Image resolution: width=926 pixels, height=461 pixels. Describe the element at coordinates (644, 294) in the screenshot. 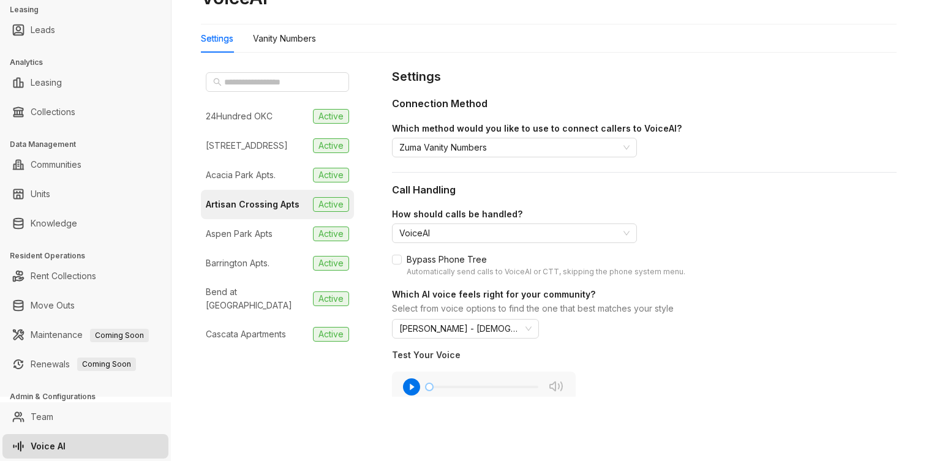

I see `div: Which AI voice feels right for your community?` at that location.